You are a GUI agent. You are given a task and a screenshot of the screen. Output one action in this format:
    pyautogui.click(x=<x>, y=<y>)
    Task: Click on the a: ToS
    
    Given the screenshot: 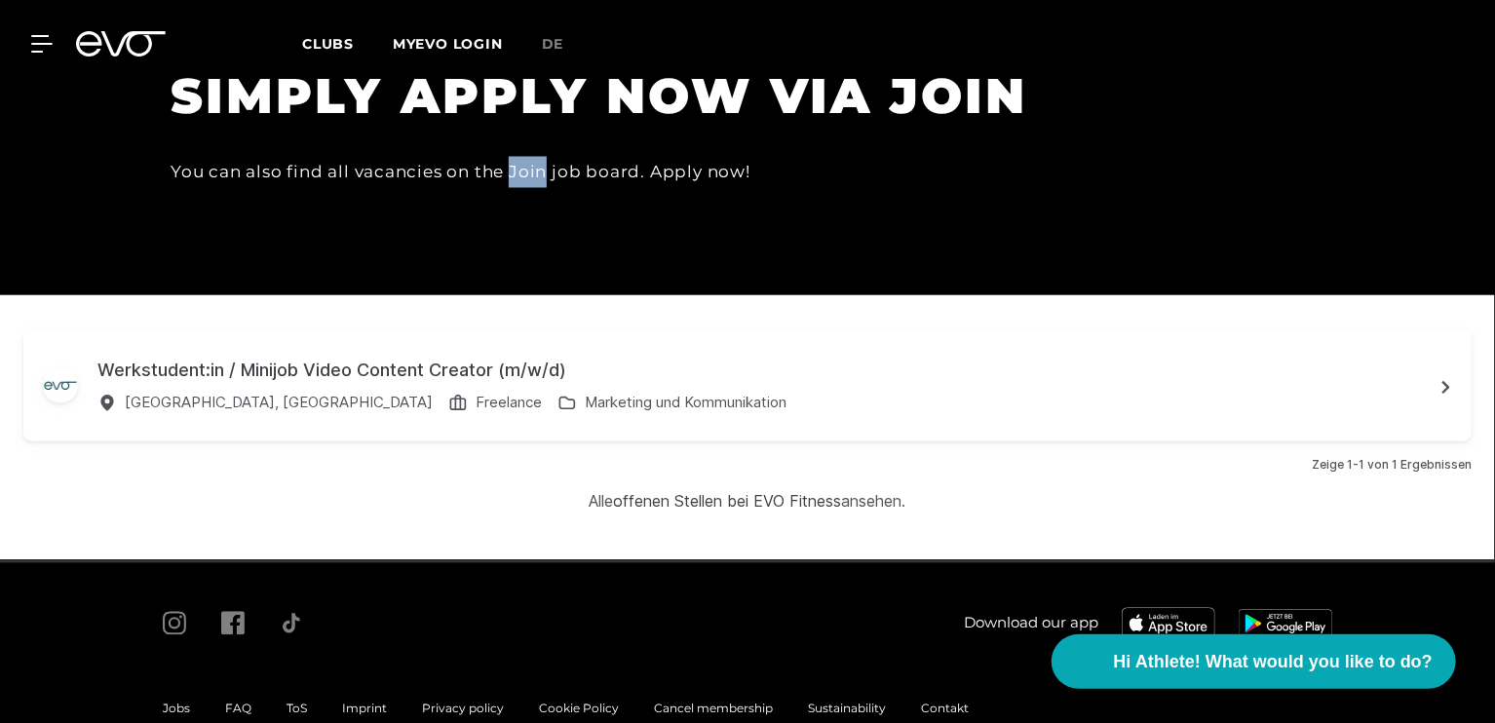 What is the action you would take?
    pyautogui.click(x=296, y=709)
    